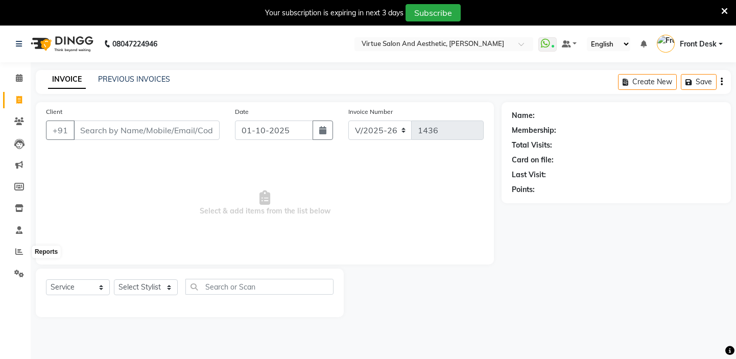 The image size is (736, 359). I want to click on a: INVOICE, so click(67, 80).